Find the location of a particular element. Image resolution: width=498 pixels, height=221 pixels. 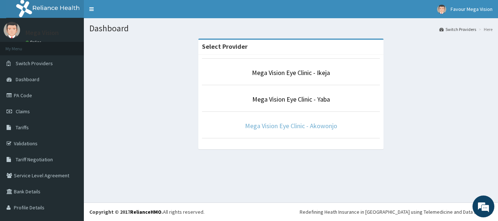

a: Mega Vision Eye Clinic - Akowonjo is located at coordinates (291, 126).